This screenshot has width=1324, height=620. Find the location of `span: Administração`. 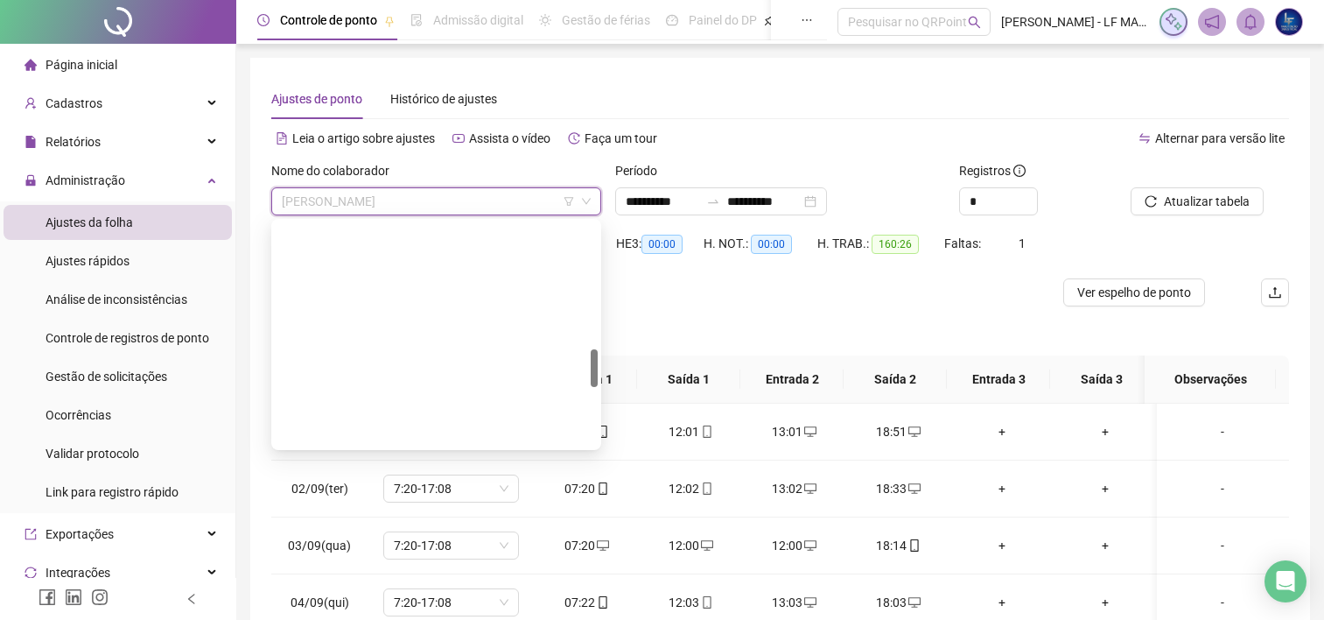

span: Administração is located at coordinates (85, 180).